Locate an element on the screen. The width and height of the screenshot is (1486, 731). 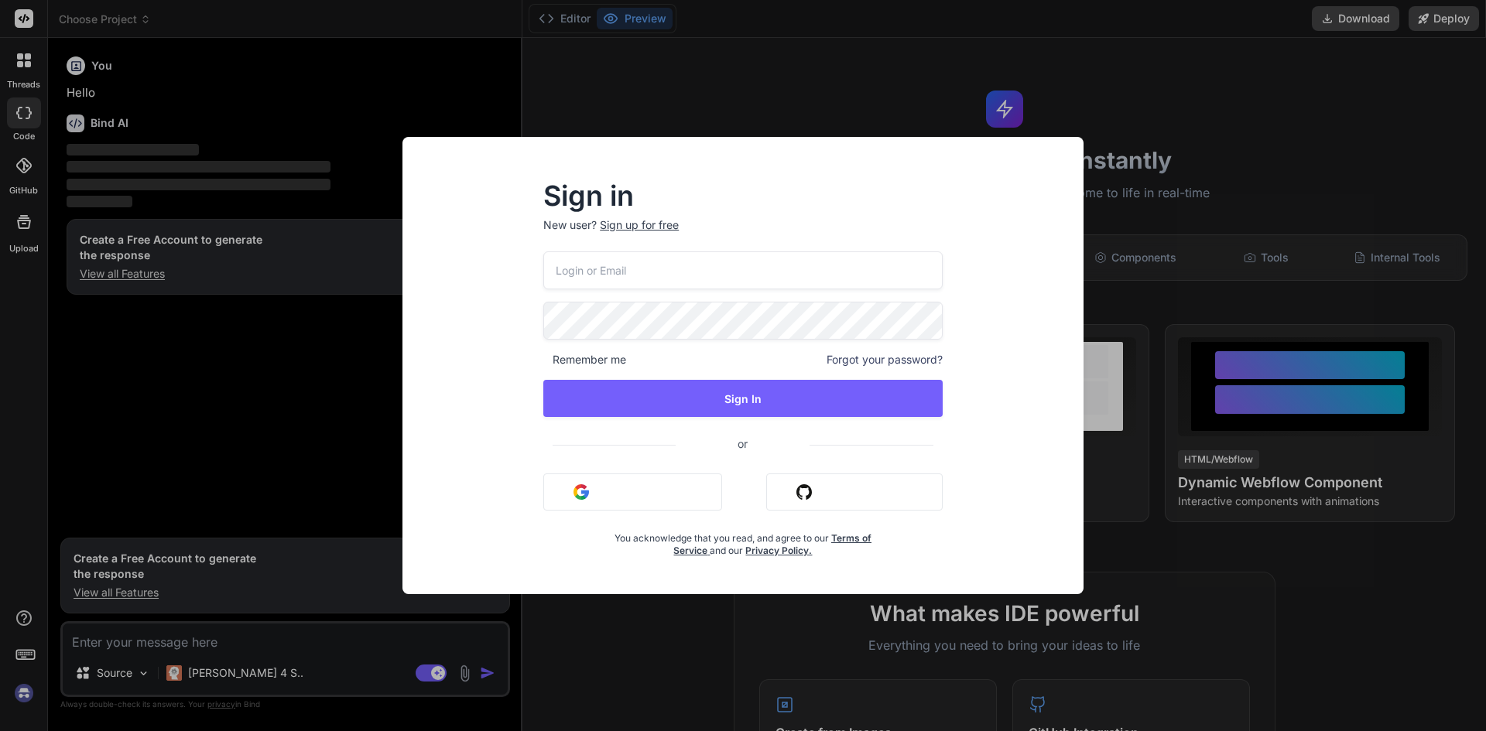
span: or is located at coordinates (742, 444).